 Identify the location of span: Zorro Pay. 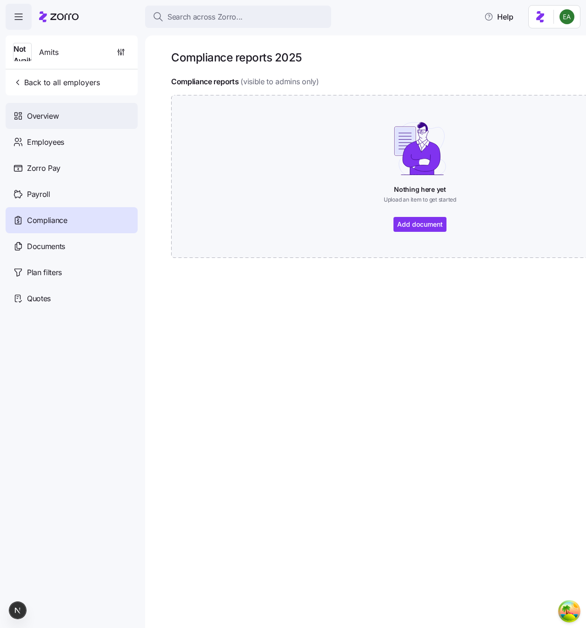
(44, 168).